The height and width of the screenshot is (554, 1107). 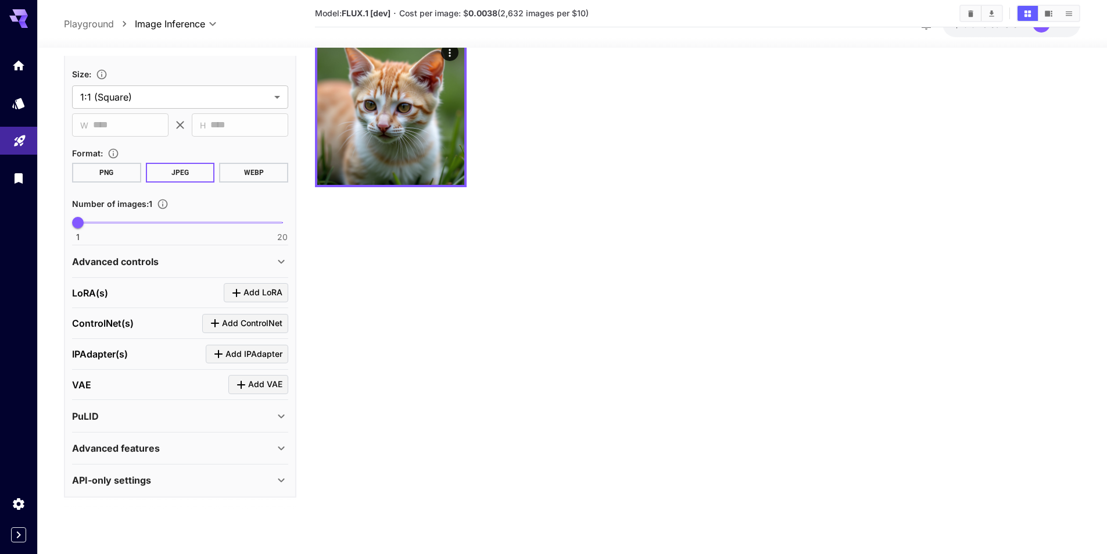 What do you see at coordinates (19, 535) in the screenshot?
I see `button: Expand sidebar` at bounding box center [19, 535].